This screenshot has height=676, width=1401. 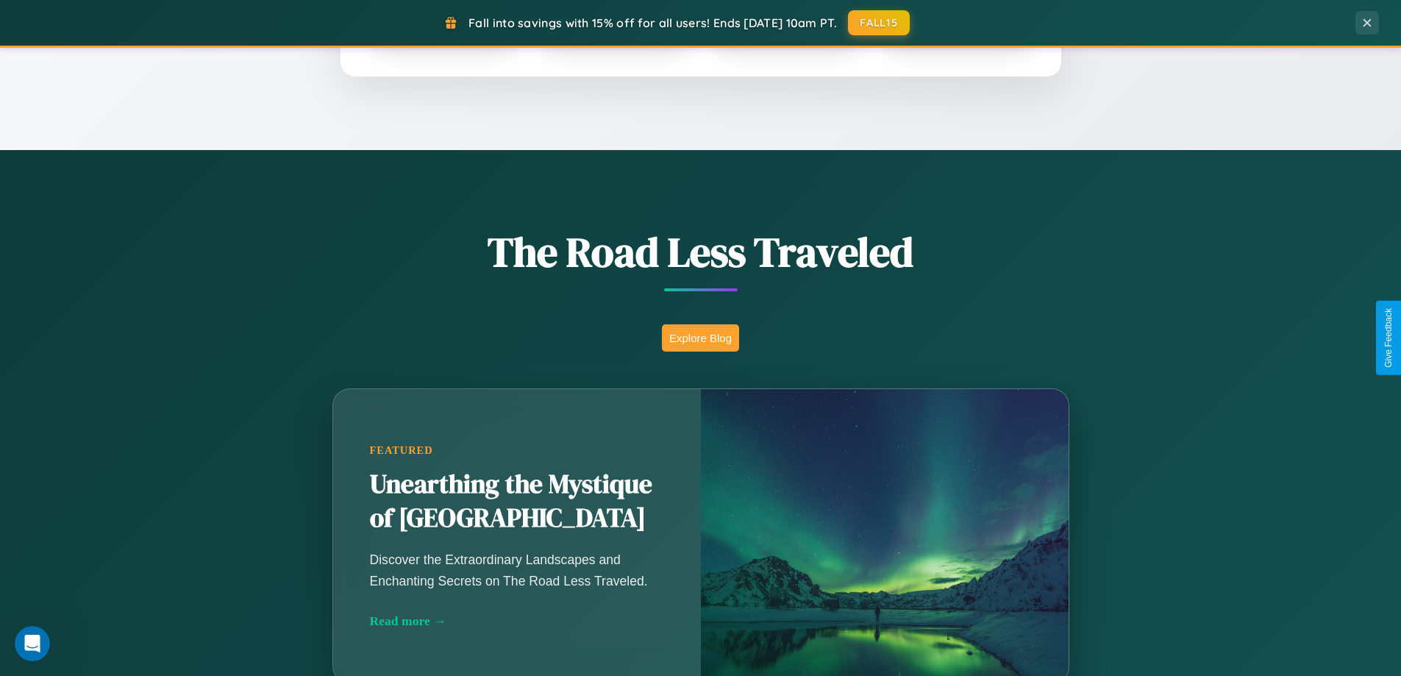 I want to click on h1: The Road Less Traveled, so click(x=701, y=252).